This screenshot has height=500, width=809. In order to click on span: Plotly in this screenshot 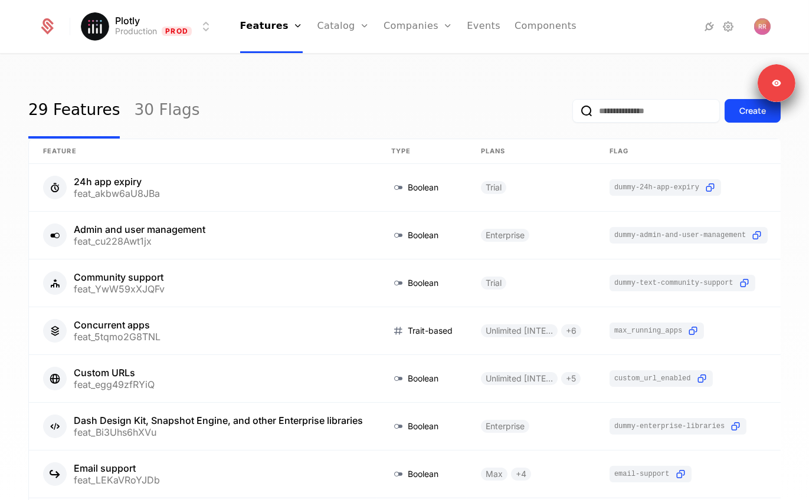, I will do `click(127, 21)`.